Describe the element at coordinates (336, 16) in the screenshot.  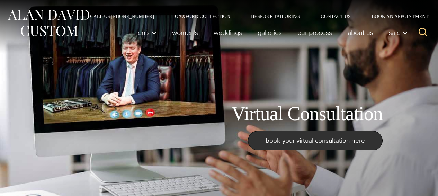
I see `a: Contact Us` at that location.